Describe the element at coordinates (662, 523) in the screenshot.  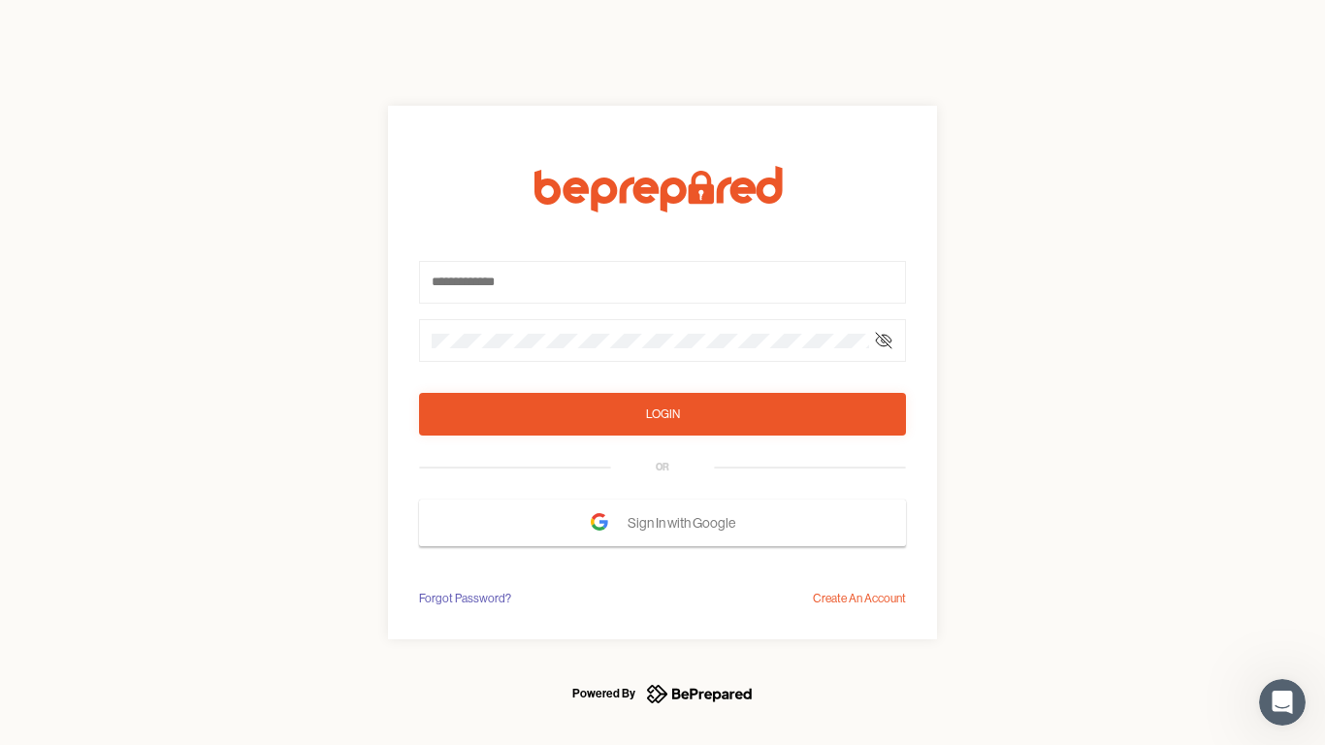
I see `button: Sign In with Google` at that location.